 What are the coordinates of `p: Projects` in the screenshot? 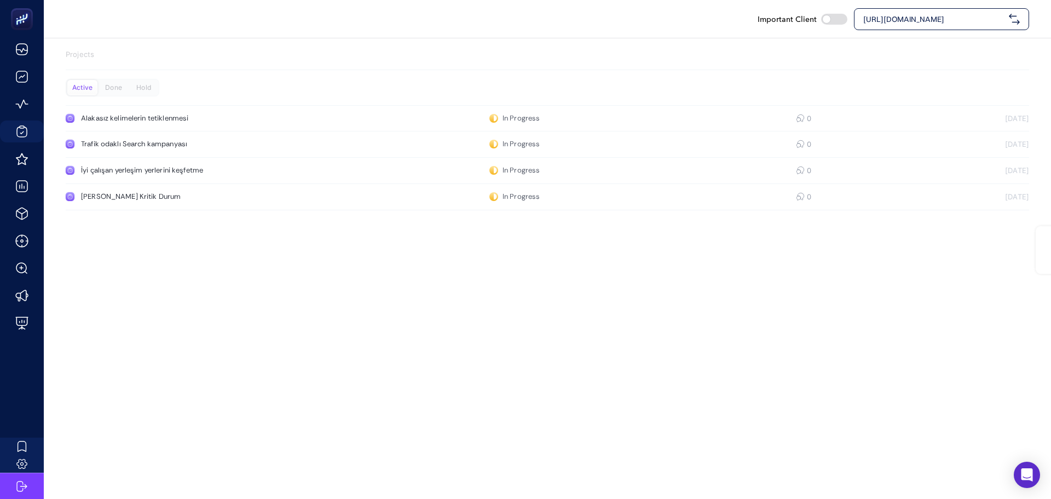 It's located at (548, 55).